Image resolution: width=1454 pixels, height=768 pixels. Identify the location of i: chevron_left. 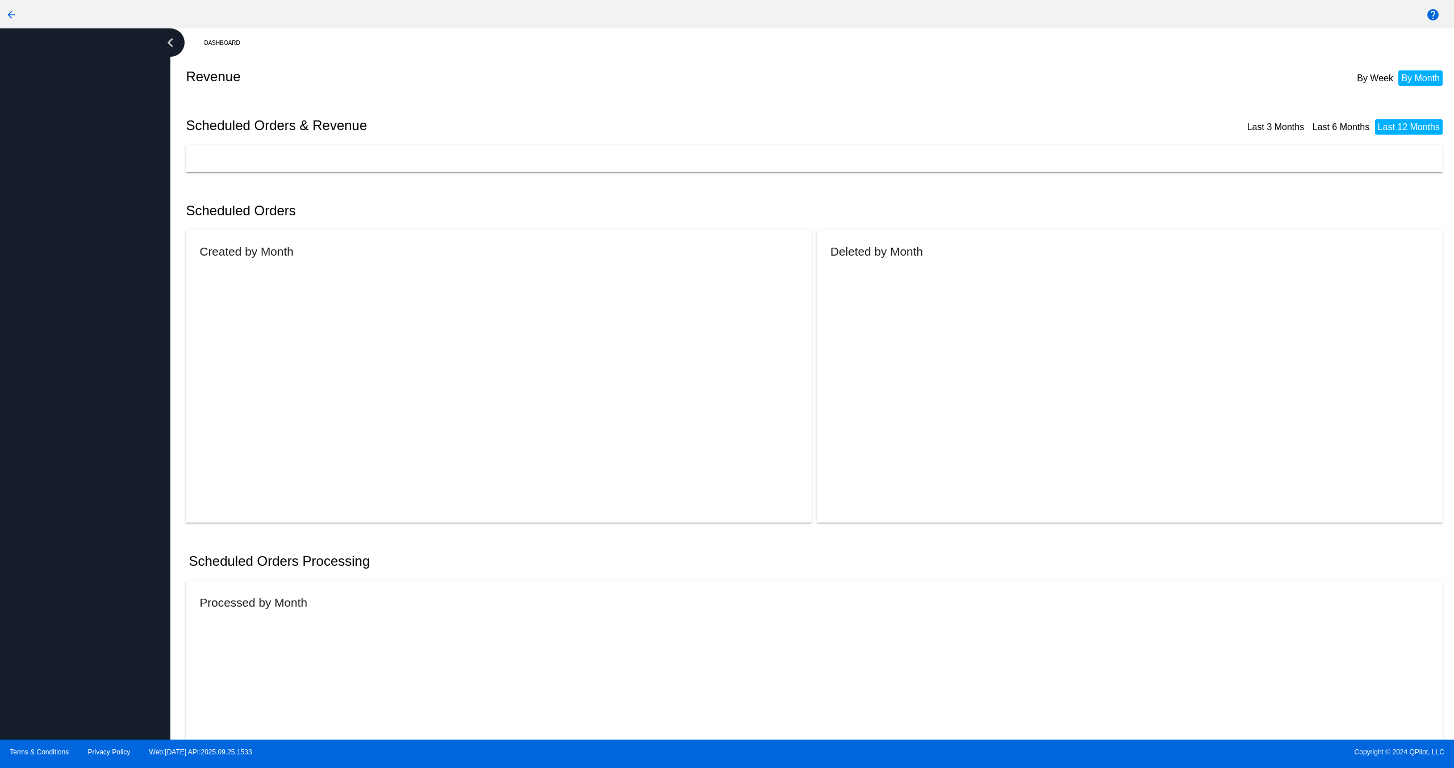
(170, 43).